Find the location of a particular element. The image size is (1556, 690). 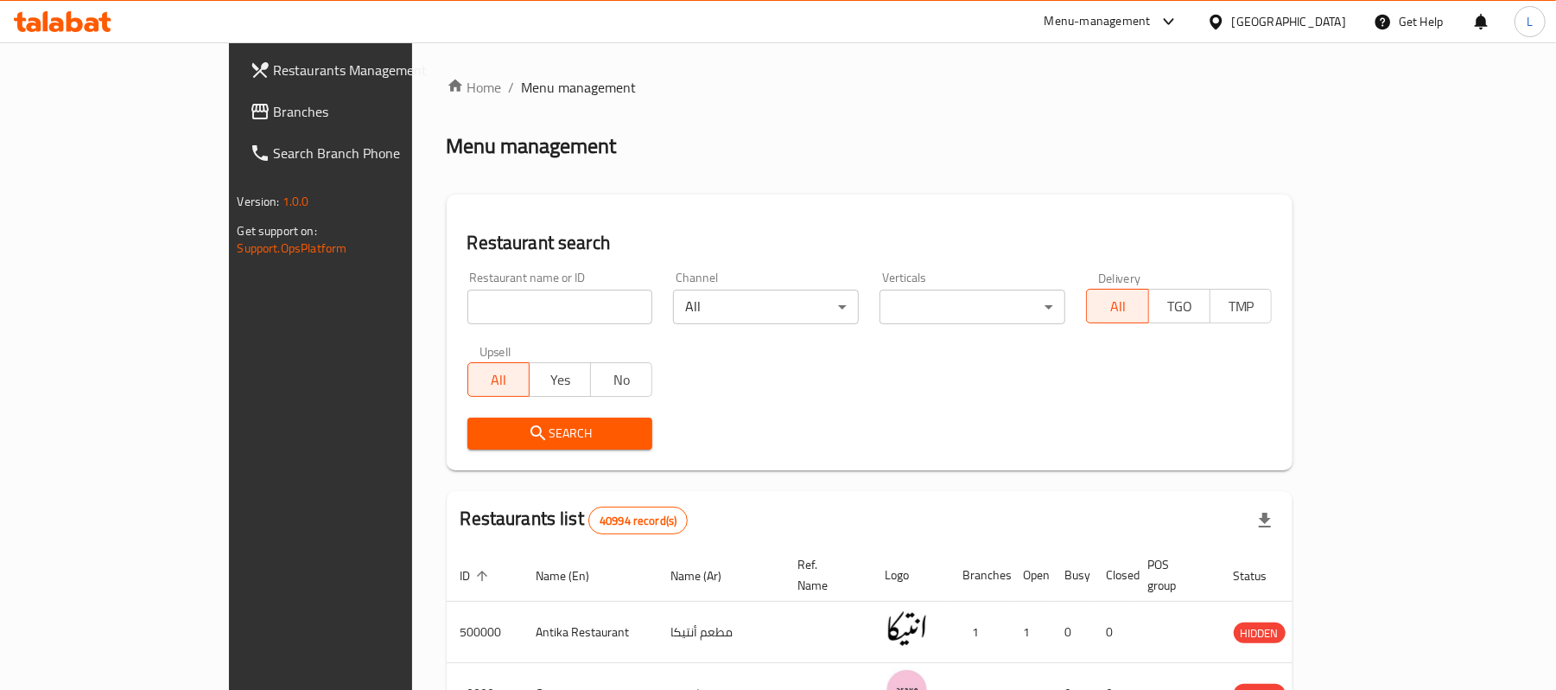

a: Branches is located at coordinates (362, 111).